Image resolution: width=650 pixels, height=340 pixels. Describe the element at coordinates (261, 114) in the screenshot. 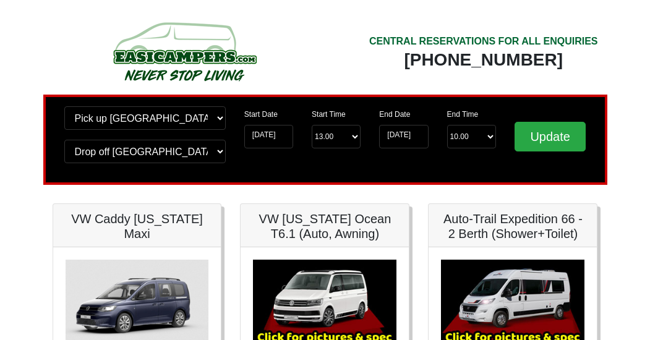

I see `label: Start Date` at that location.